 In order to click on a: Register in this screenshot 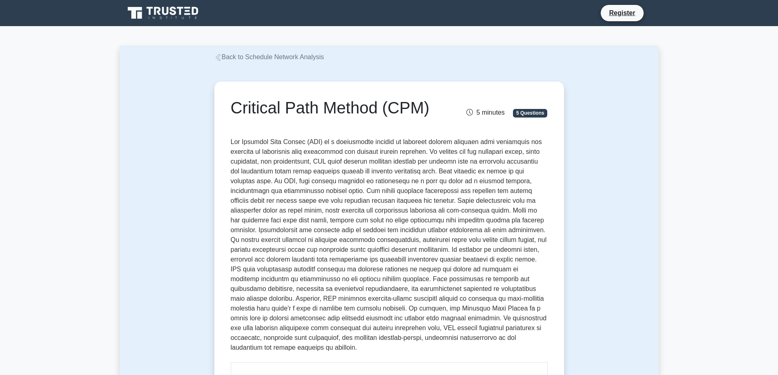, I will do `click(622, 13)`.